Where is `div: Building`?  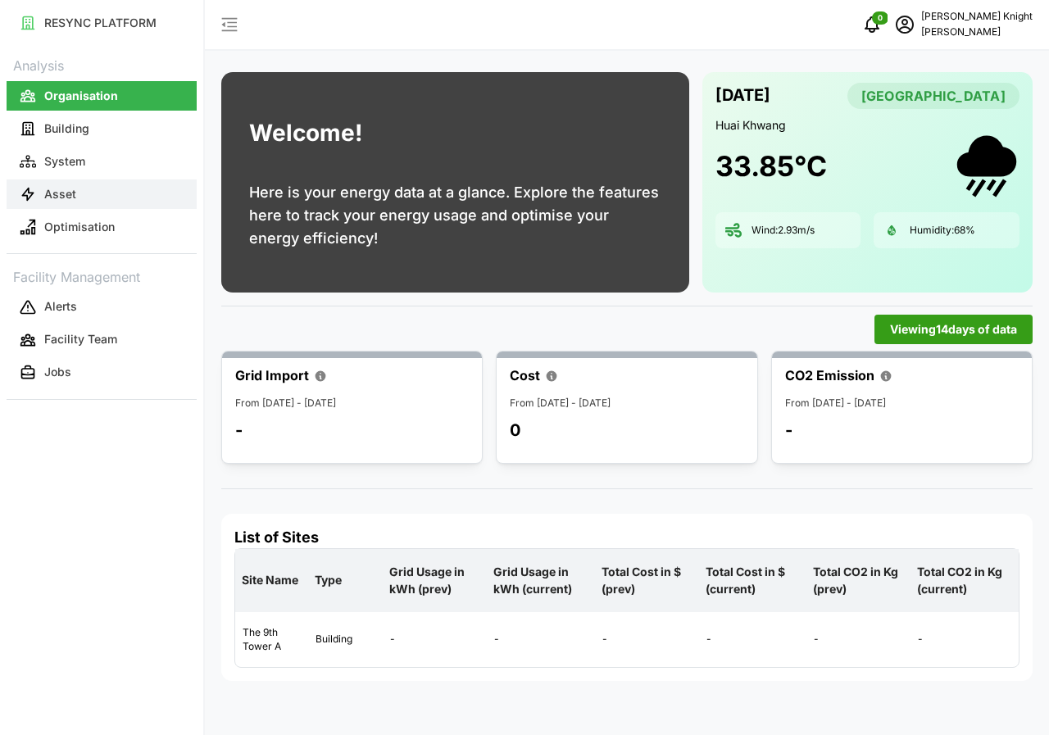 div: Building is located at coordinates (345, 639).